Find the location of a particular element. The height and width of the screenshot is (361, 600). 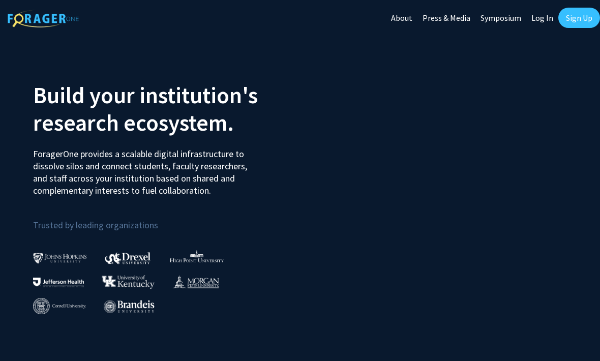

img: ForagerOne Logo is located at coordinates (43, 18).